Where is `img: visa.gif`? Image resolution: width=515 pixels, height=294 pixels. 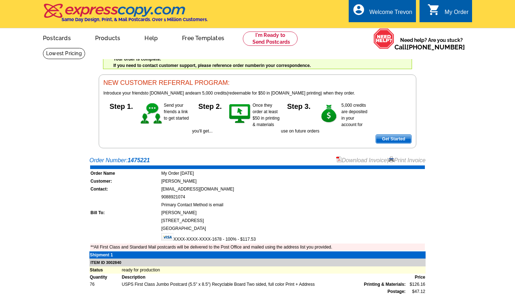
img: visa.gif is located at coordinates (167, 237).